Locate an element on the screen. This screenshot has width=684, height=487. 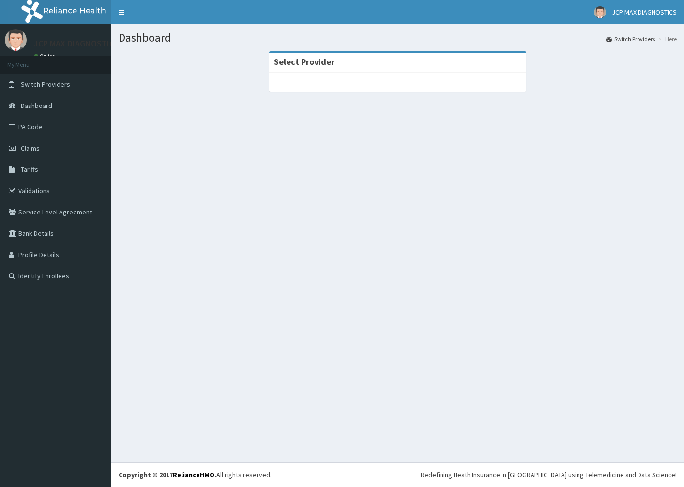
span: Tariffs is located at coordinates (30, 170).